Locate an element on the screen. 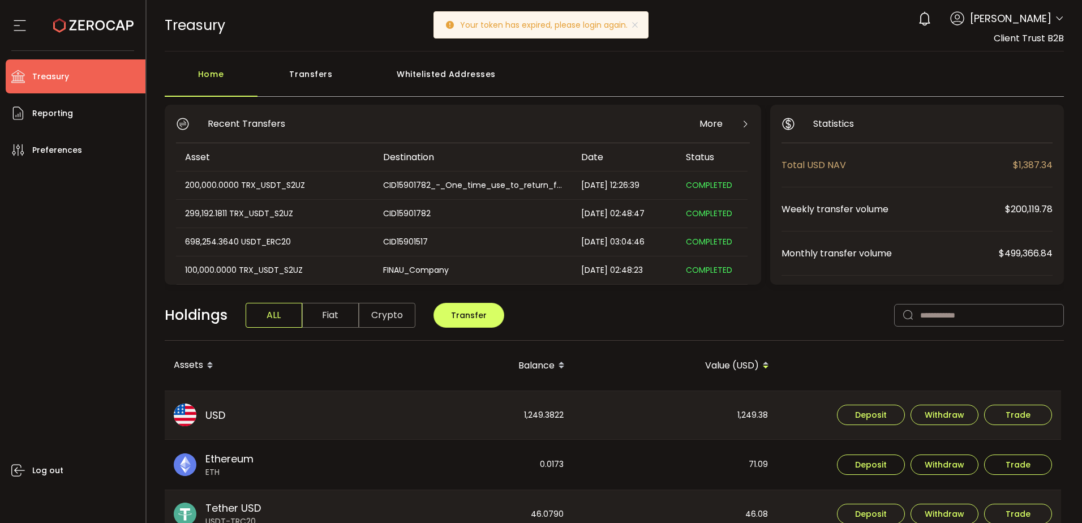 Image resolution: width=1082 pixels, height=523 pixels. div: Assets is located at coordinates (267, 366).